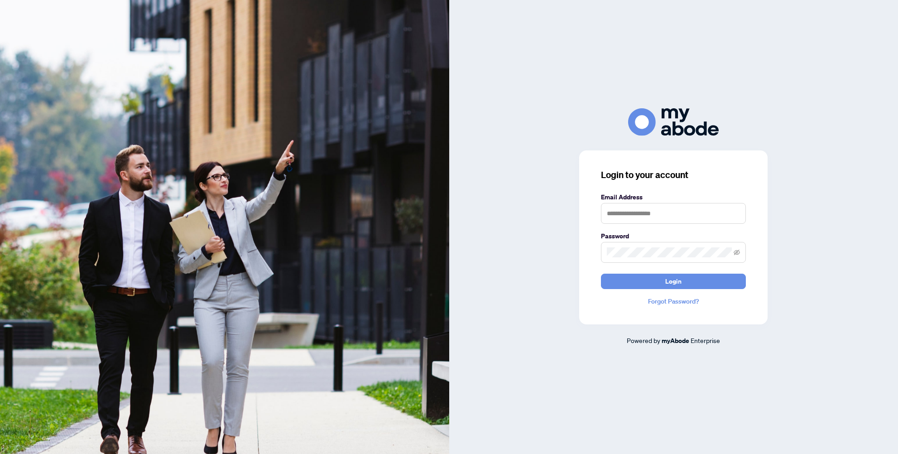  What do you see at coordinates (673, 236) in the screenshot?
I see `label: Password` at bounding box center [673, 236].